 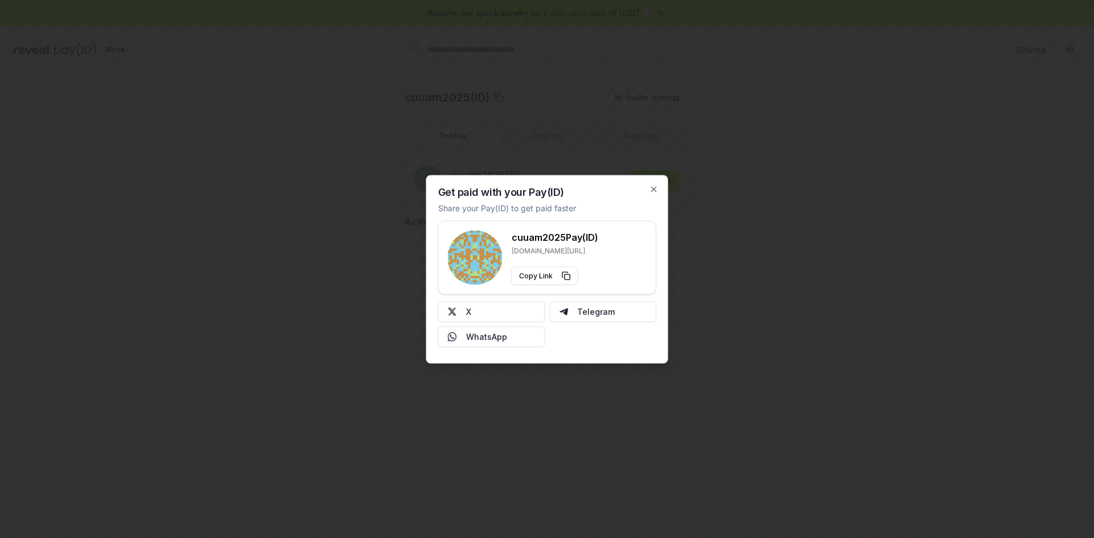 I want to click on h2: Get paid with your Pay(ID), so click(x=501, y=192).